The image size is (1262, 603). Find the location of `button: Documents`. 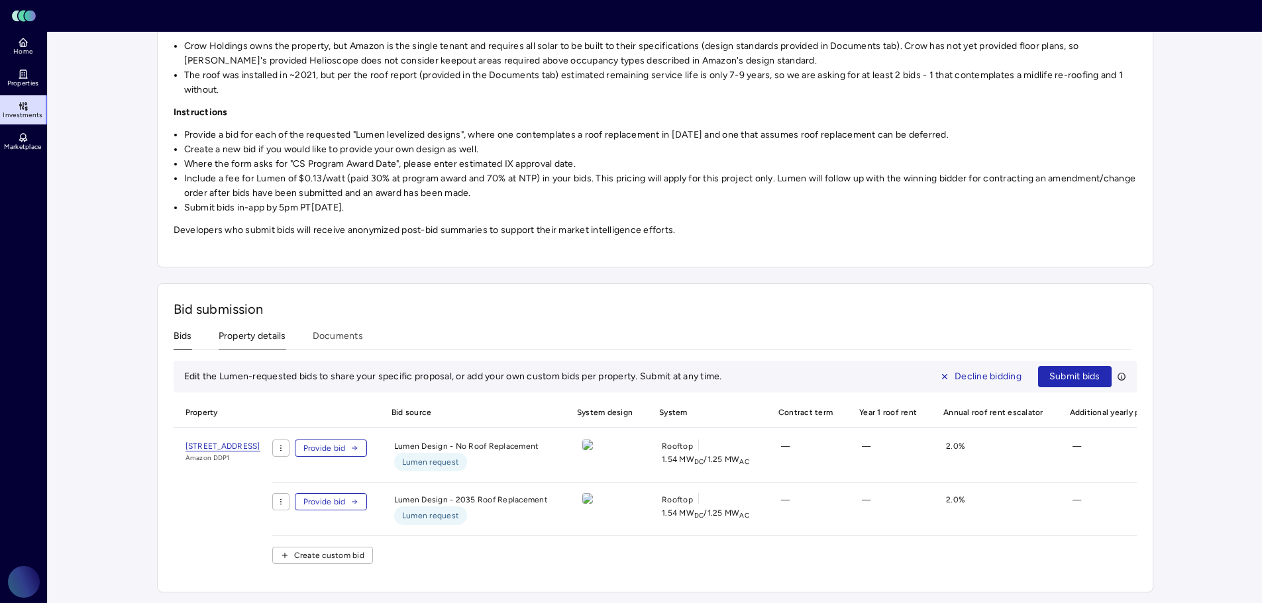

button: Documents is located at coordinates (338, 339).